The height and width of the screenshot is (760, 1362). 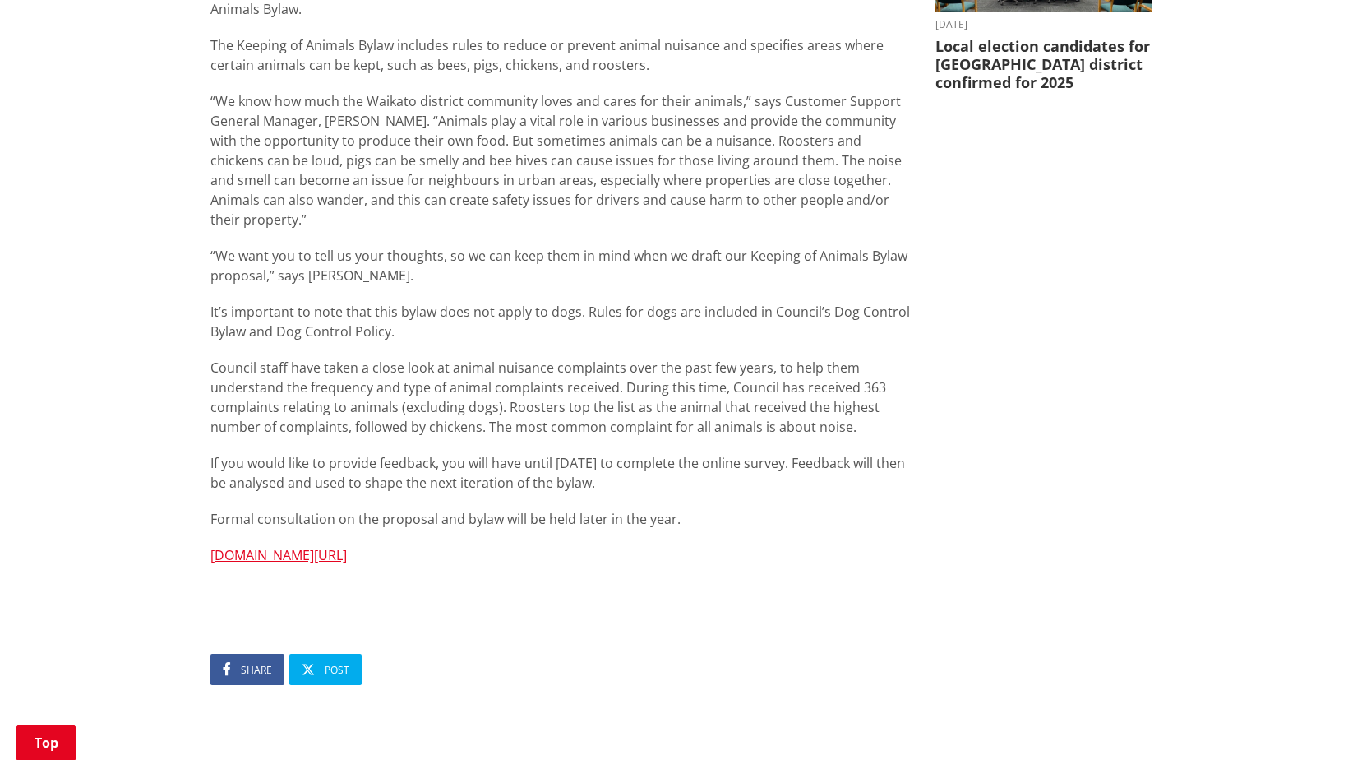 I want to click on span: It’s important to note that this bylaw does not apply to dogs. Rules for dogs are included in Cou..., so click(x=560, y=321).